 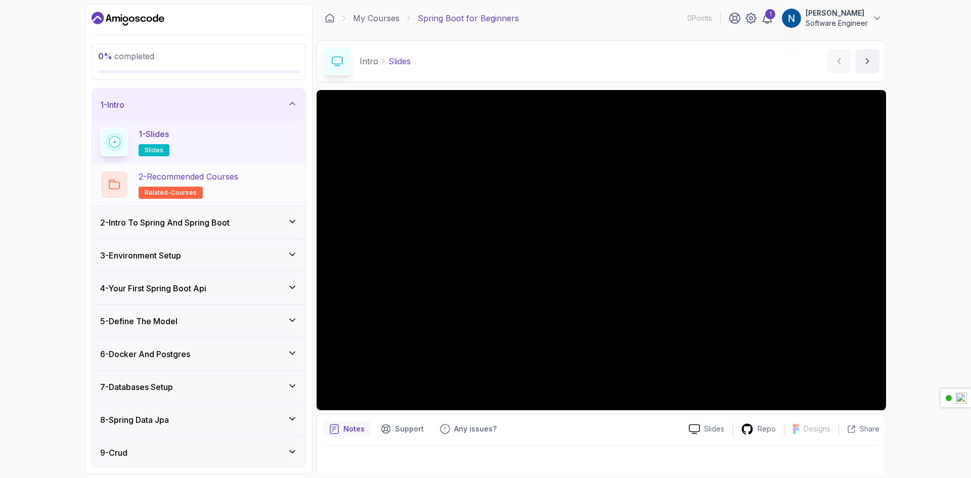 I want to click on span: completed, so click(x=126, y=56).